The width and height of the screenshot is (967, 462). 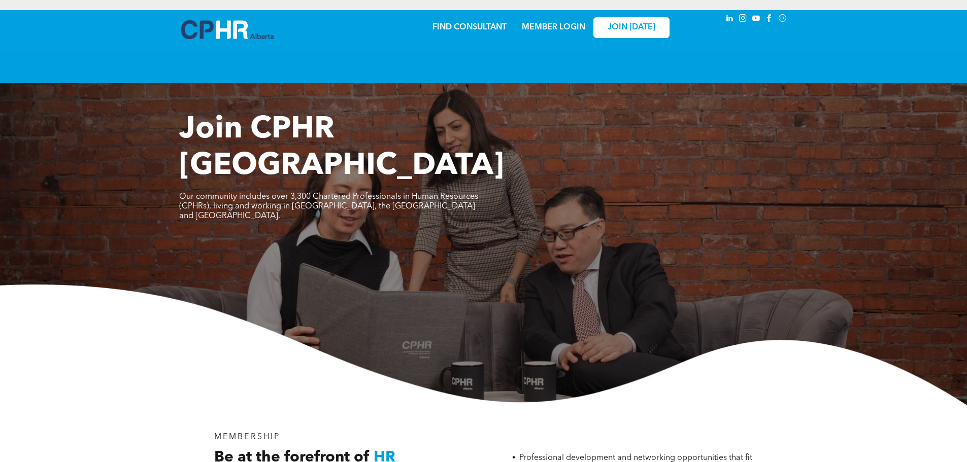 I want to click on a: facebook, so click(x=769, y=19).